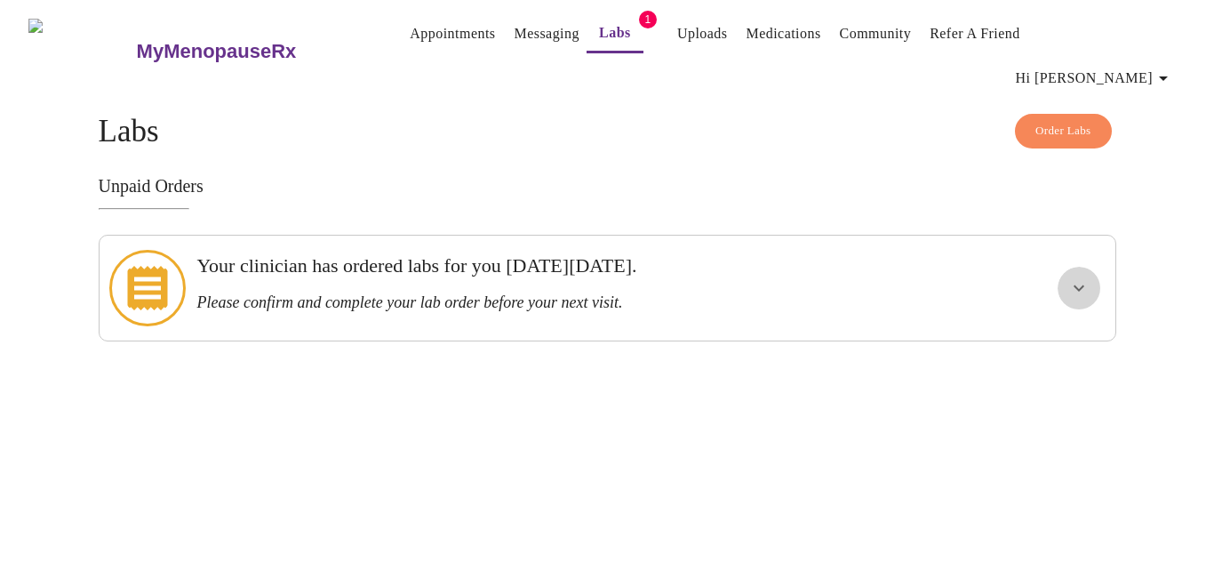  Describe the element at coordinates (546, 34) in the screenshot. I see `a: Messaging` at that location.